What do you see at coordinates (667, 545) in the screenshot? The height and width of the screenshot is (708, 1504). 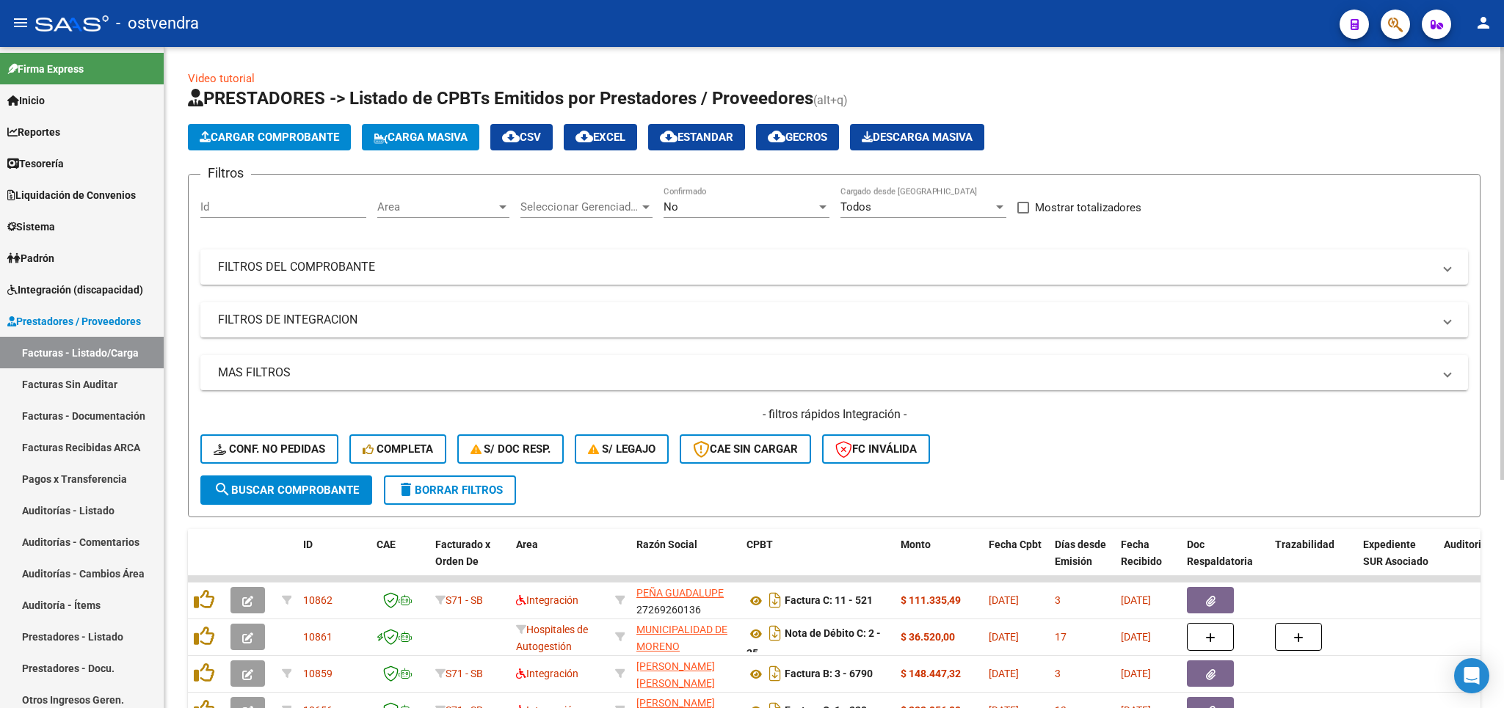 I see `span: Razón Social` at bounding box center [667, 545].